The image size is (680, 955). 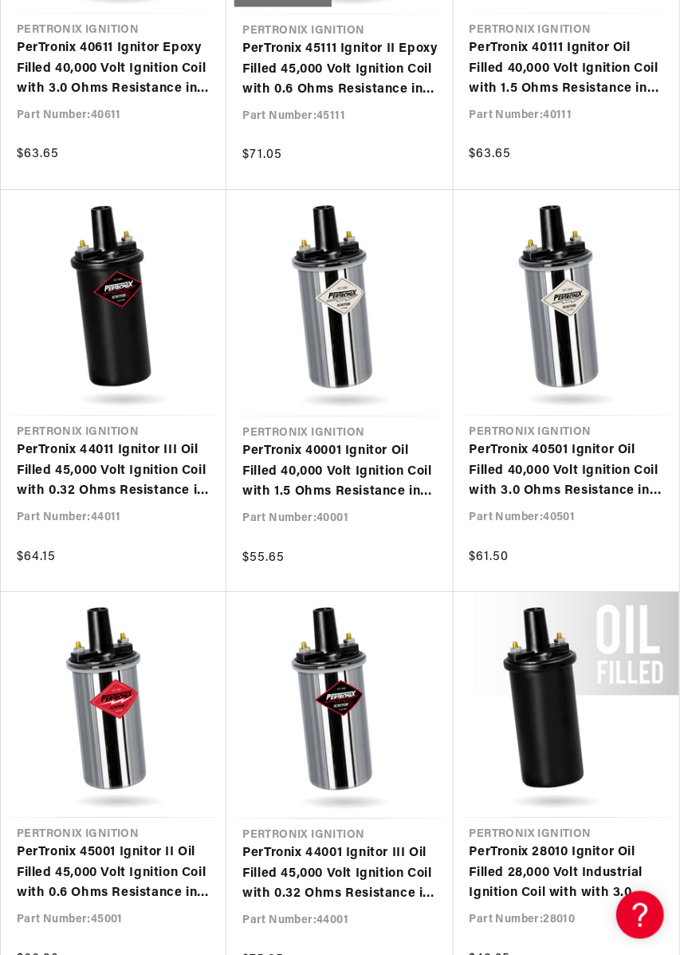 What do you see at coordinates (340, 873) in the screenshot?
I see `a: PerTronix 44001 Ignitor III Oil Filled 45,000 Volt Ignition Coil with 0.32 Ohms Resistance in Chrome` at bounding box center [340, 873].